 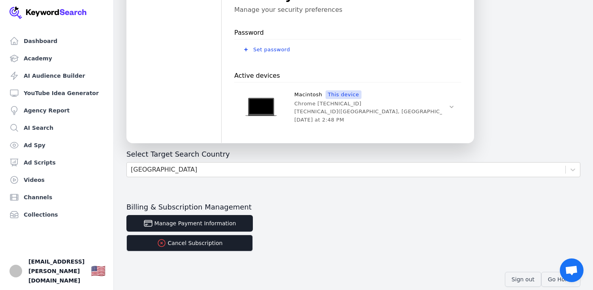 What do you see at coordinates (572, 271) in the screenshot?
I see `div: Open chat` at bounding box center [572, 271].